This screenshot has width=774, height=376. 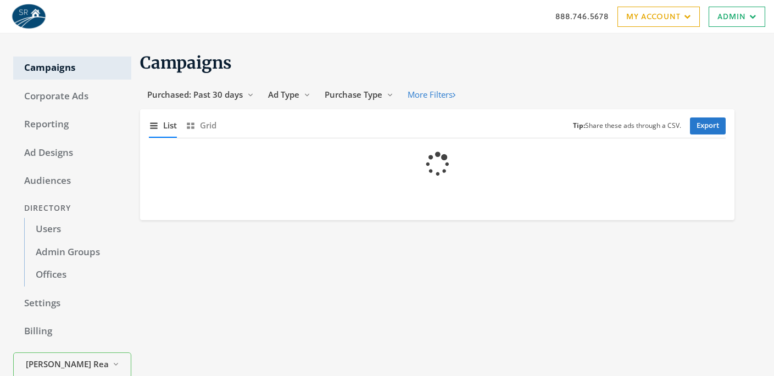 What do you see at coordinates (431, 94) in the screenshot?
I see `button: More Filters` at bounding box center [431, 94].